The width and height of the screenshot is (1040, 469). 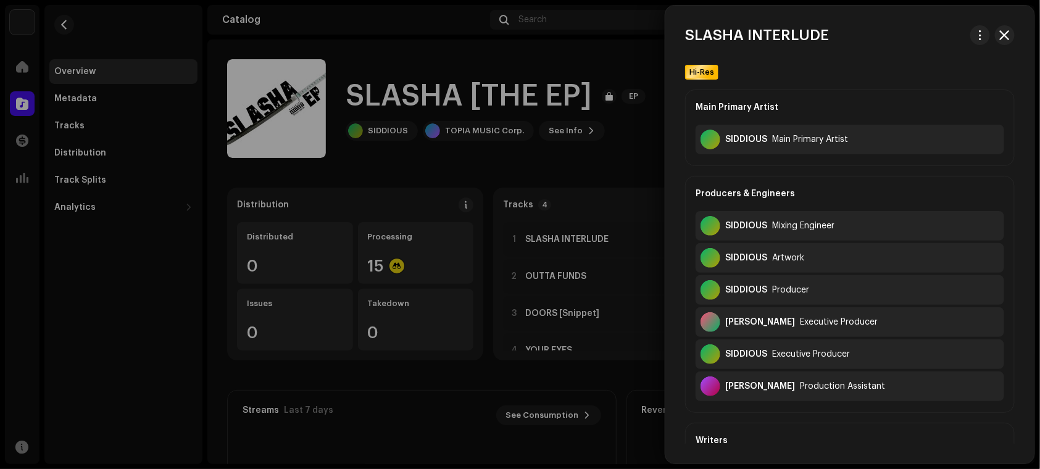 I want to click on div: Producers & Engineers, so click(x=850, y=194).